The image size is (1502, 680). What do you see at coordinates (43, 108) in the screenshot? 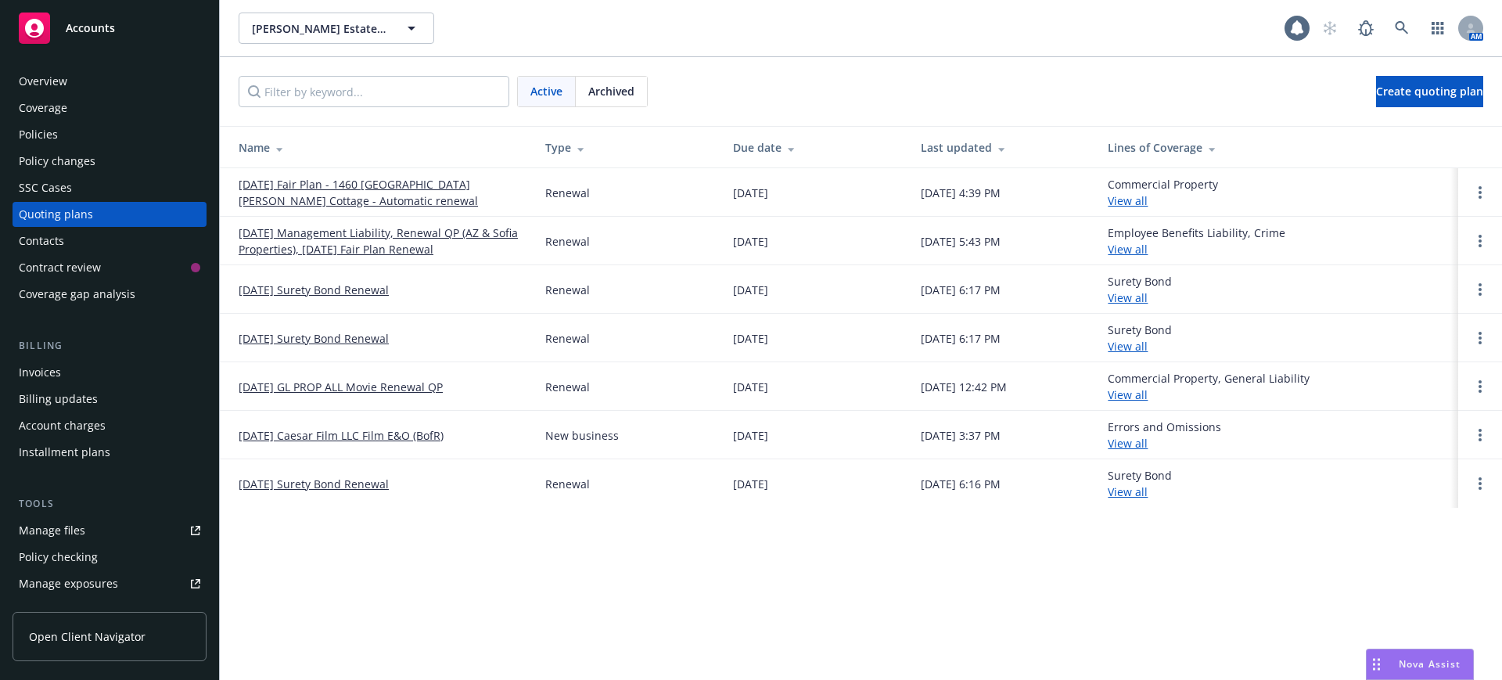
I see `div: Coverage` at bounding box center [43, 108].